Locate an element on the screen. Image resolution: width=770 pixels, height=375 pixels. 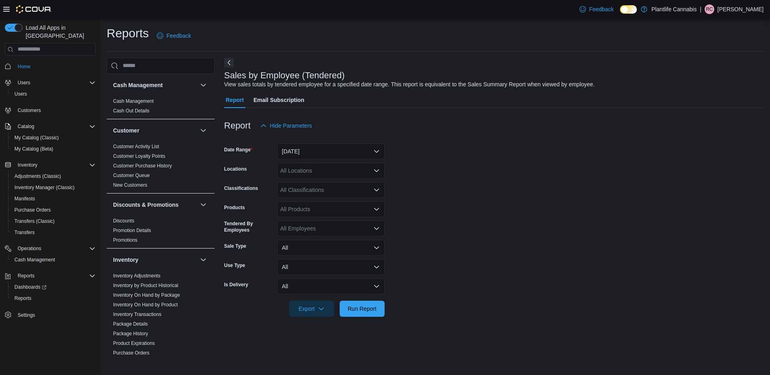
button: Adjustments (Classic) is located at coordinates (53, 176).